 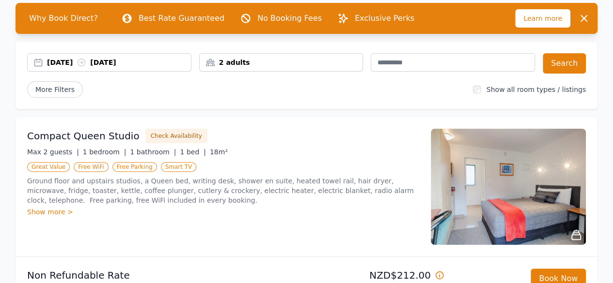 I want to click on p: Exclusive Perks, so click(x=384, y=18).